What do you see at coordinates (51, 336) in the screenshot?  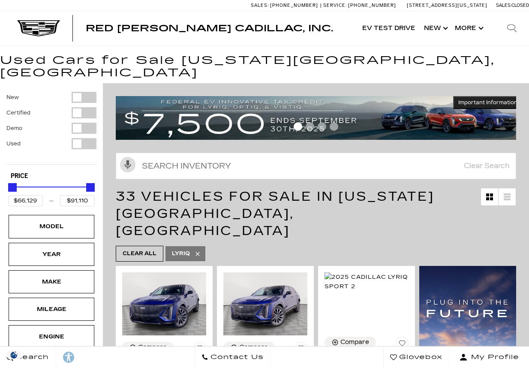 I see `div: Engine` at bounding box center [51, 336].